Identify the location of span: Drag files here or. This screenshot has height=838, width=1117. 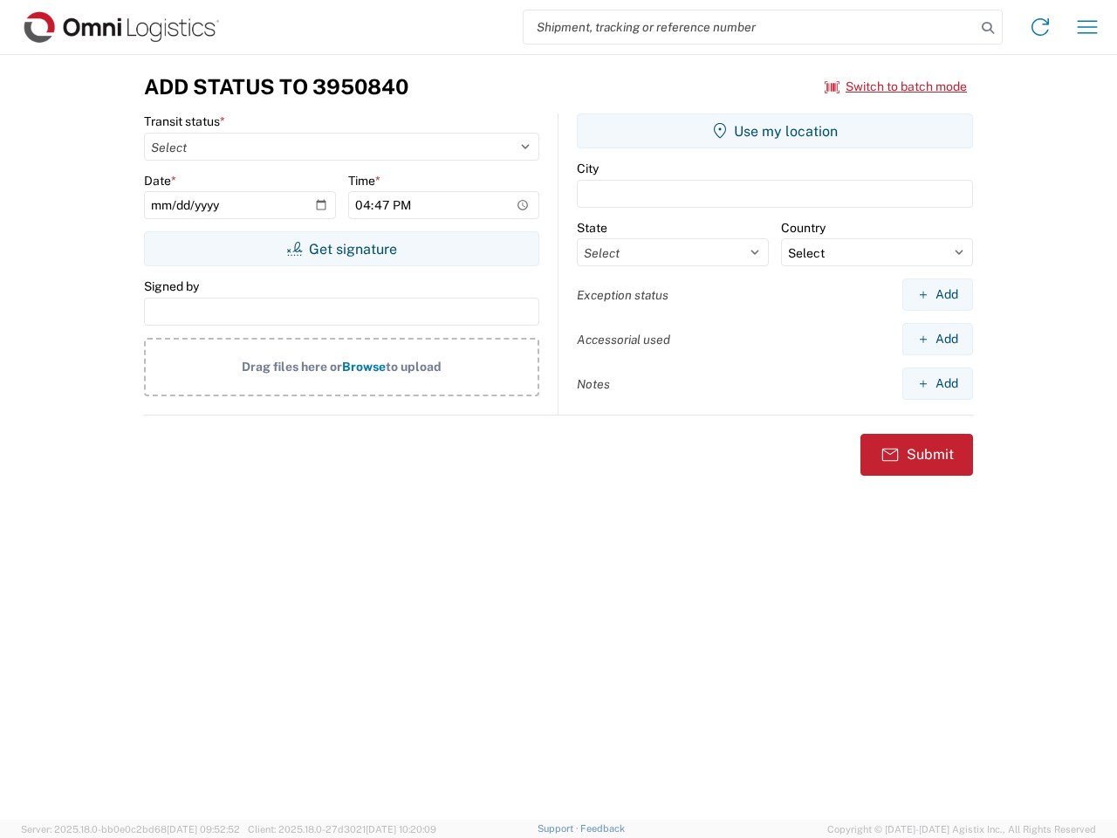
(291, 367).